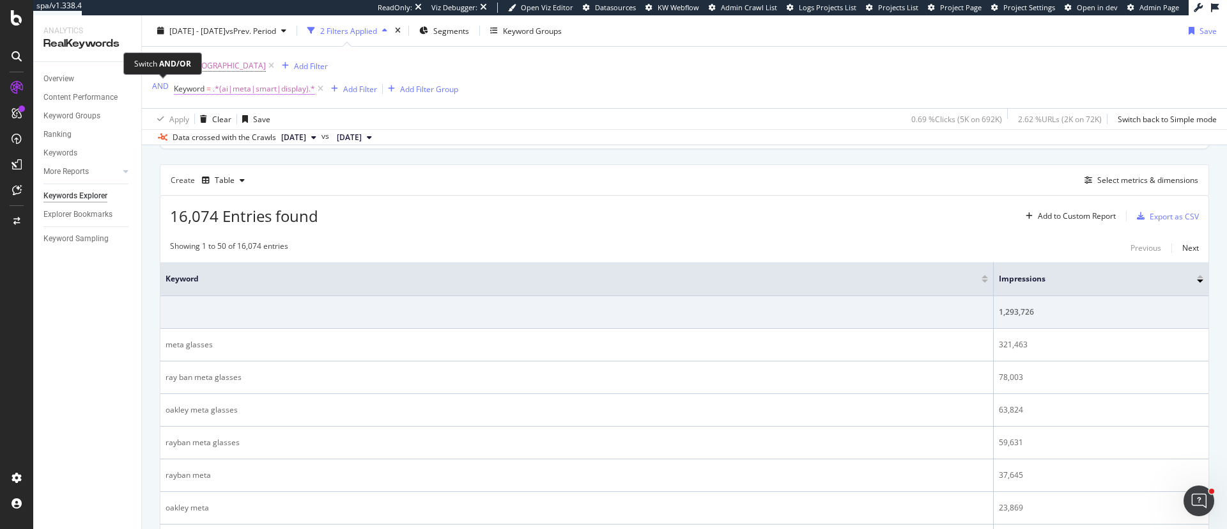 Image resolution: width=1227 pixels, height=529 pixels. I want to click on span: Admin Crawl List, so click(749, 7).